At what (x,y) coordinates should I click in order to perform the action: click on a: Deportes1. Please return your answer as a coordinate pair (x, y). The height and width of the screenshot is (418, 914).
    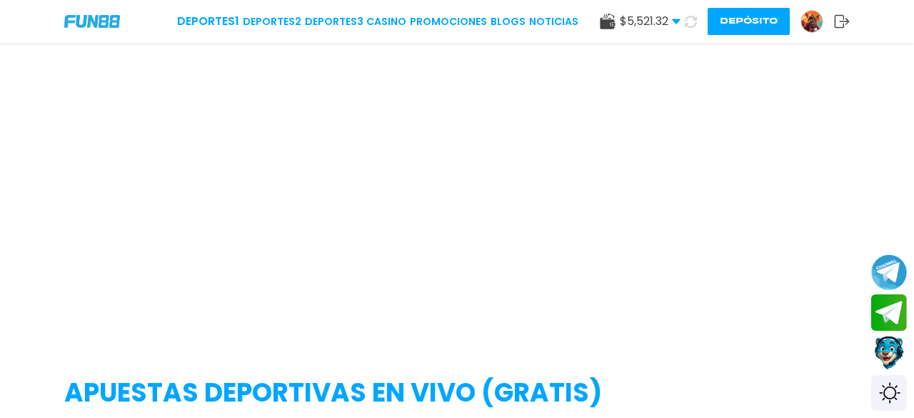
    Looking at the image, I should click on (208, 21).